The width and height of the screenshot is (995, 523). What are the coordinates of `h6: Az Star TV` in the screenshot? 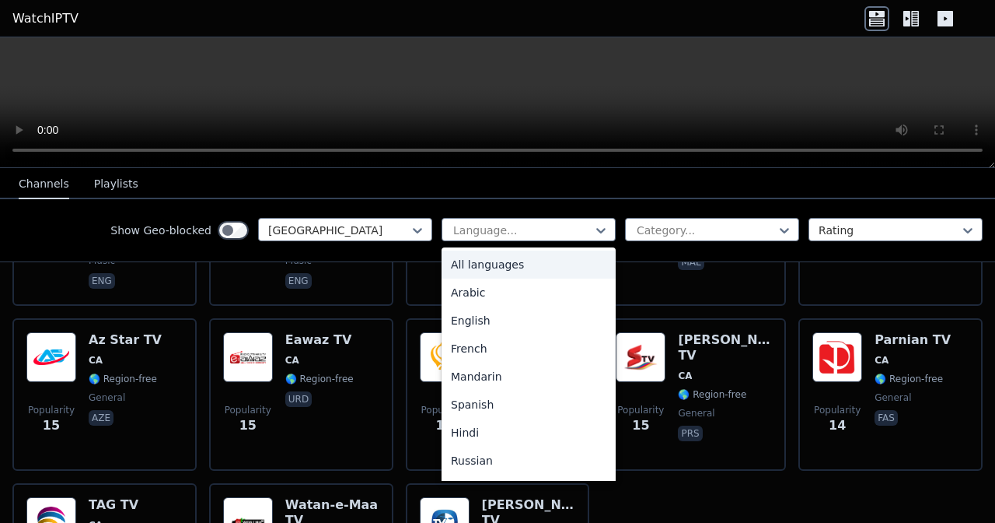 It's located at (125, 340).